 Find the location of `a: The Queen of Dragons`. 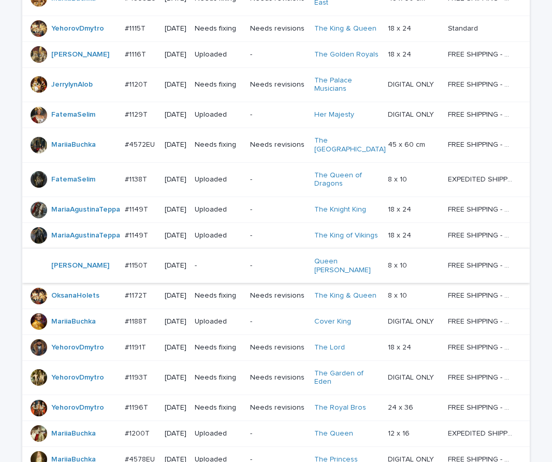

a: The Queen of Dragons is located at coordinates (347, 180).